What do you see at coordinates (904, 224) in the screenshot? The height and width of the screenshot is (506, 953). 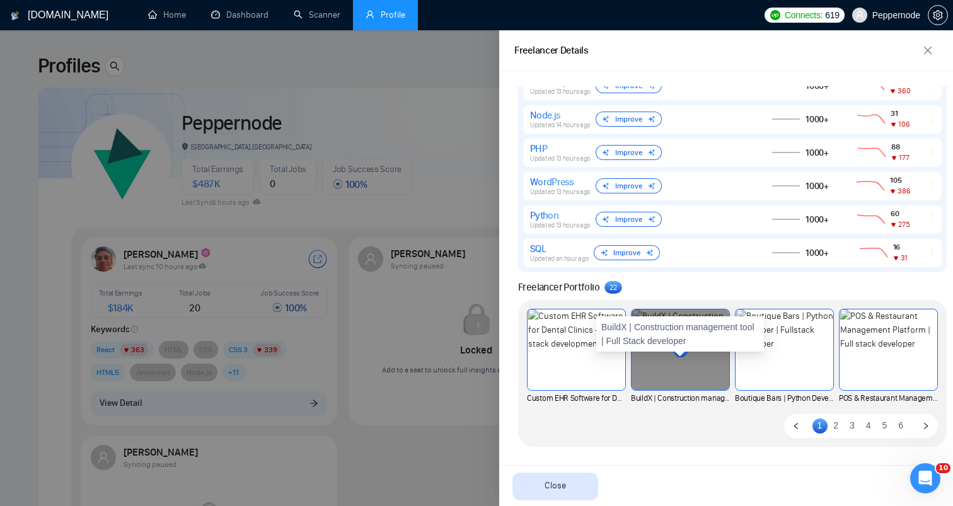 I see `span: 275` at bounding box center [904, 224].